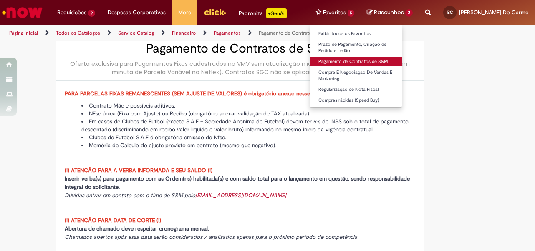  I want to click on span: Dúvidas entrar em contato com o time de S&M pelo, so click(175, 195).